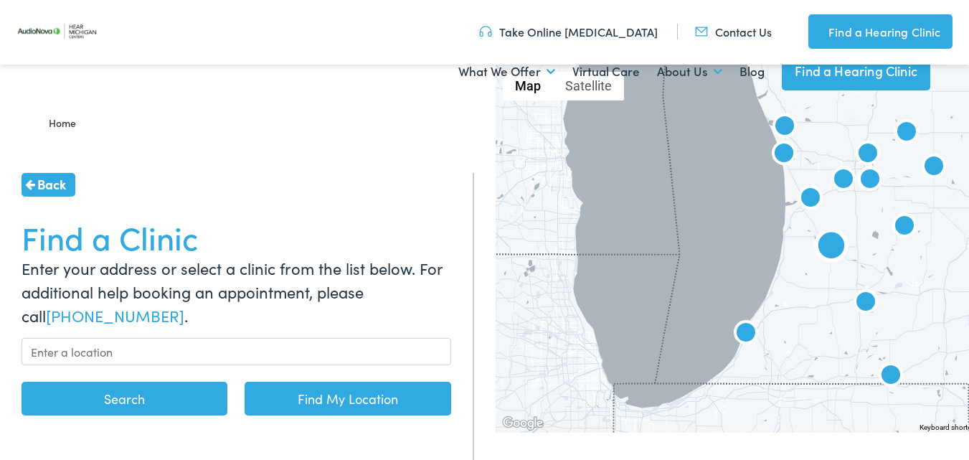 The height and width of the screenshot is (460, 969). I want to click on a: Find My Location, so click(347, 398).